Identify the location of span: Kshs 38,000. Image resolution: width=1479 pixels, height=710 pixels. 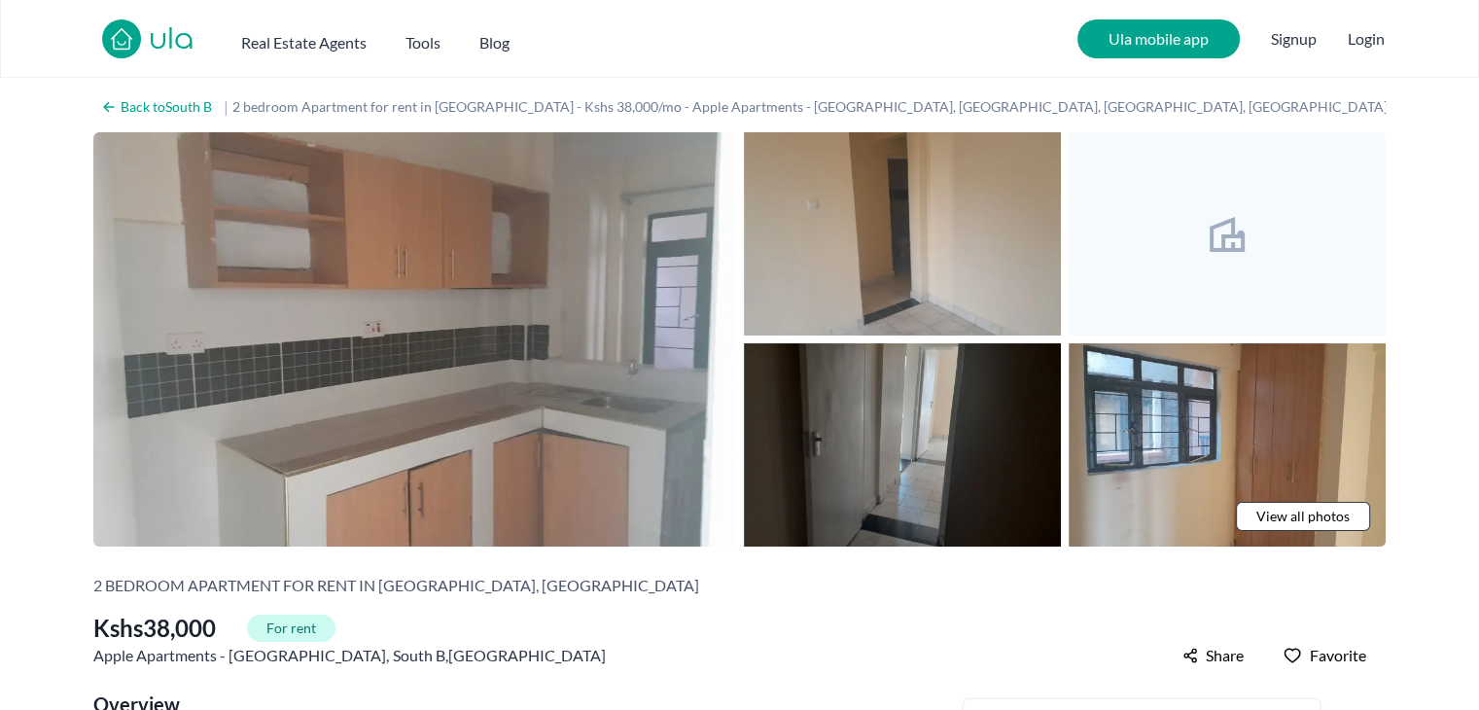
(155, 628).